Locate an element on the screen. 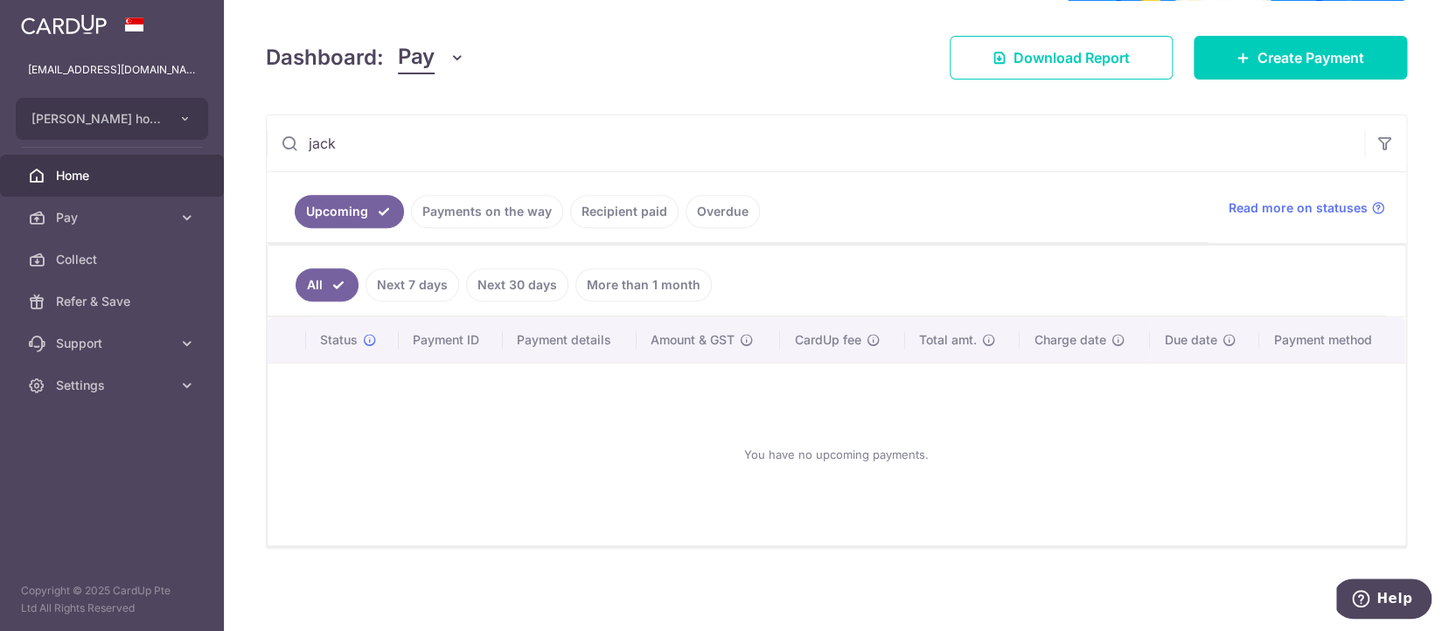 This screenshot has height=631, width=1449. span: Amount & GST is located at coordinates (693, 340).